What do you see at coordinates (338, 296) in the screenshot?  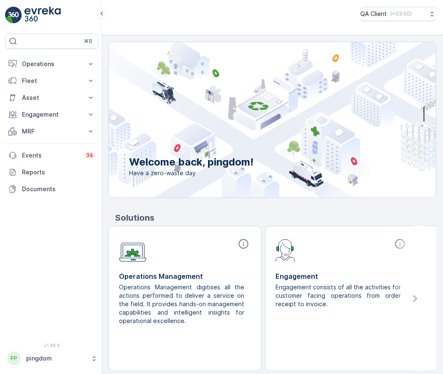 I see `p: Engagement consists of all the activities for customer facing operations from order receipt to in...` at bounding box center [338, 296].